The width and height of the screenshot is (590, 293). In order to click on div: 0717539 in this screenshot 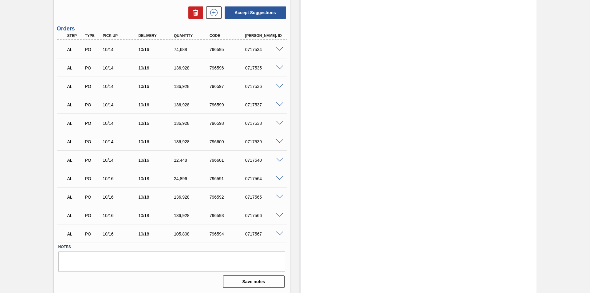, I will do `click(264, 142)`.